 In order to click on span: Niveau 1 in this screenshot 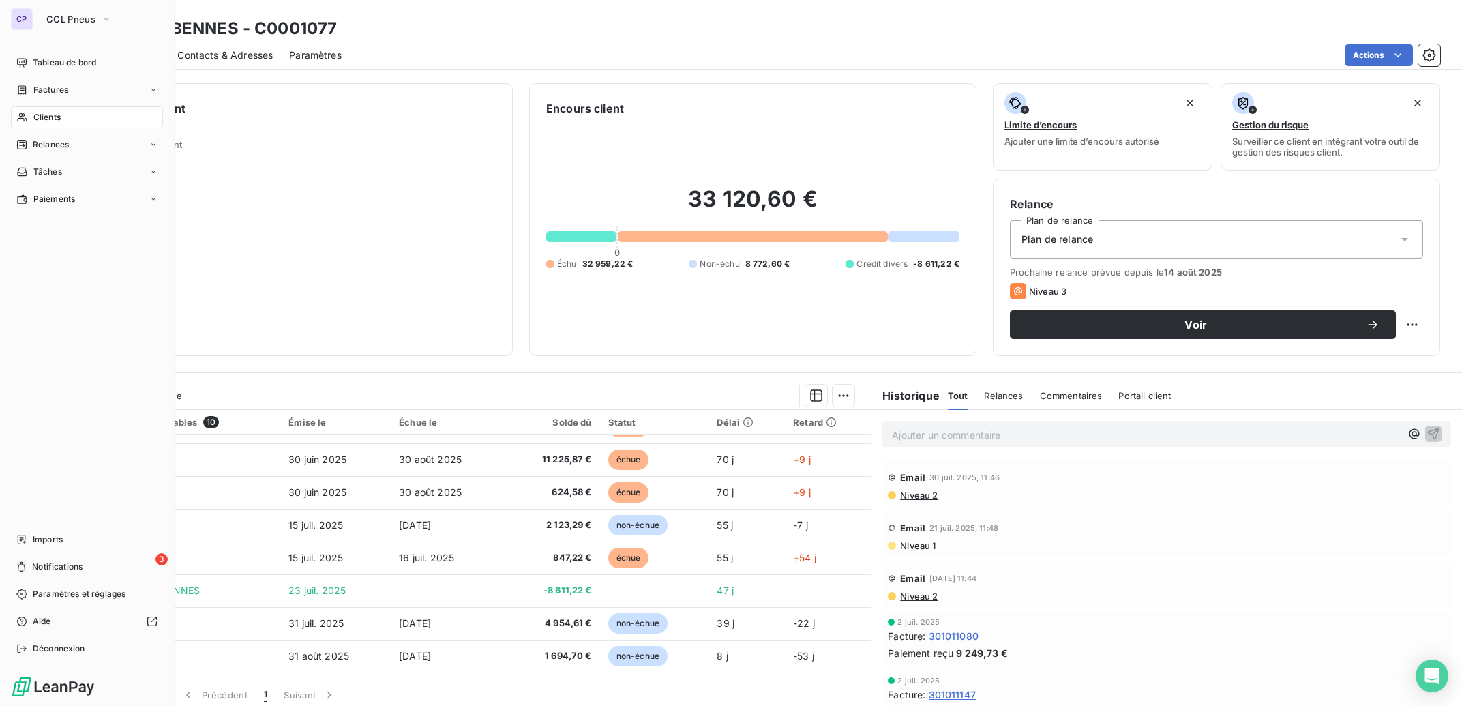, I will do `click(917, 545)`.